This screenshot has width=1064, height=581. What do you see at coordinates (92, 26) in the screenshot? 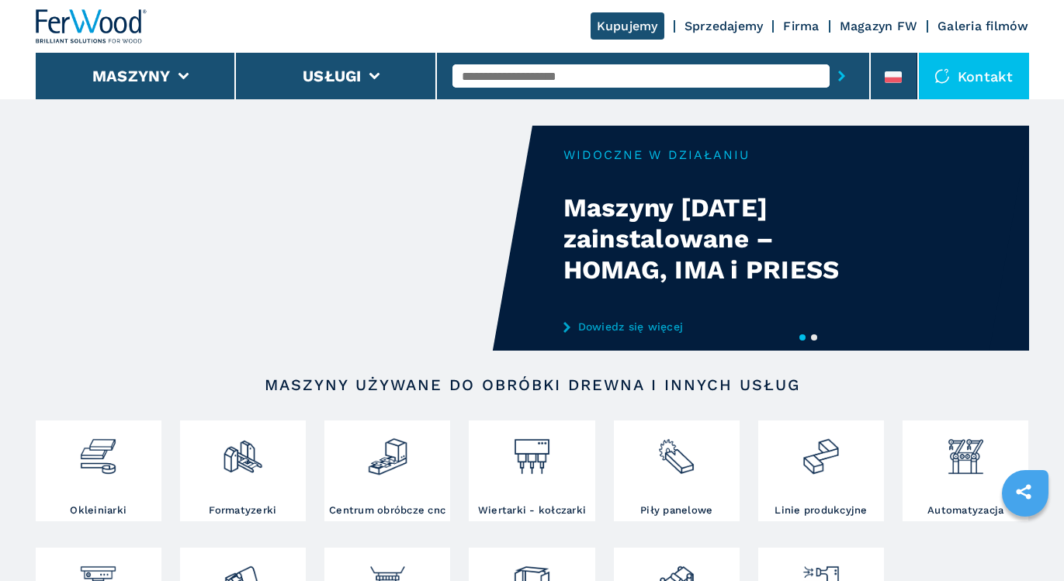
I see `img: Ferwood` at bounding box center [92, 26].